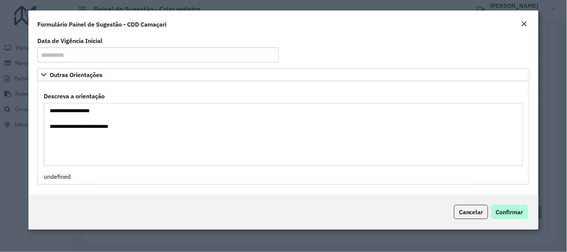 Image resolution: width=567 pixels, height=252 pixels. Describe the element at coordinates (525, 24) in the screenshot. I see `button: Close` at that location.